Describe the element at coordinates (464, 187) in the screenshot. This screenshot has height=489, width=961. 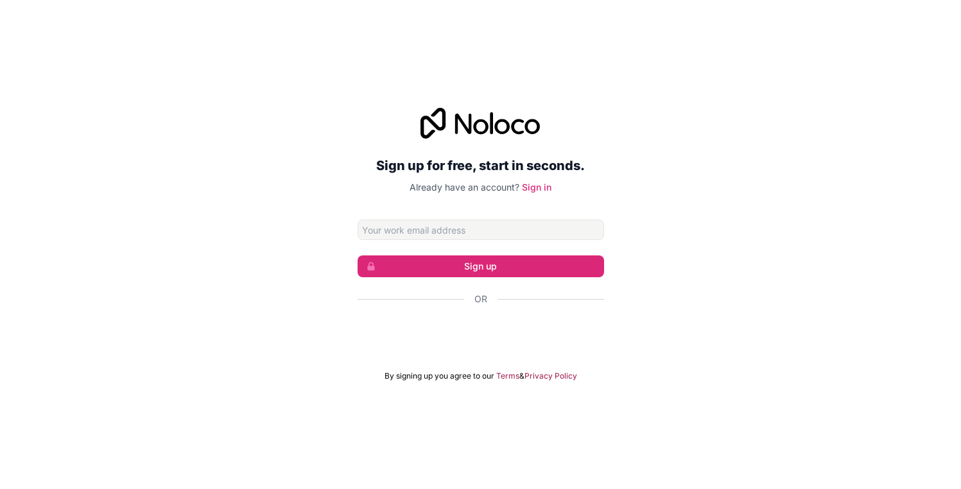
I see `span: Already have an account?` at that location.